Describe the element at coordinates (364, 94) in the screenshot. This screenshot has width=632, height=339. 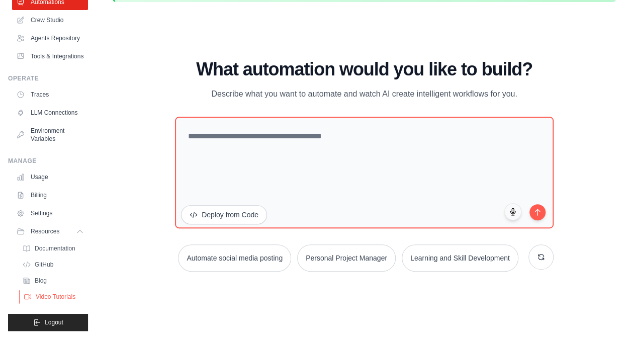
I see `p: Describe what you want to automate and watch AI create intelligent workflows for you.` at that location.